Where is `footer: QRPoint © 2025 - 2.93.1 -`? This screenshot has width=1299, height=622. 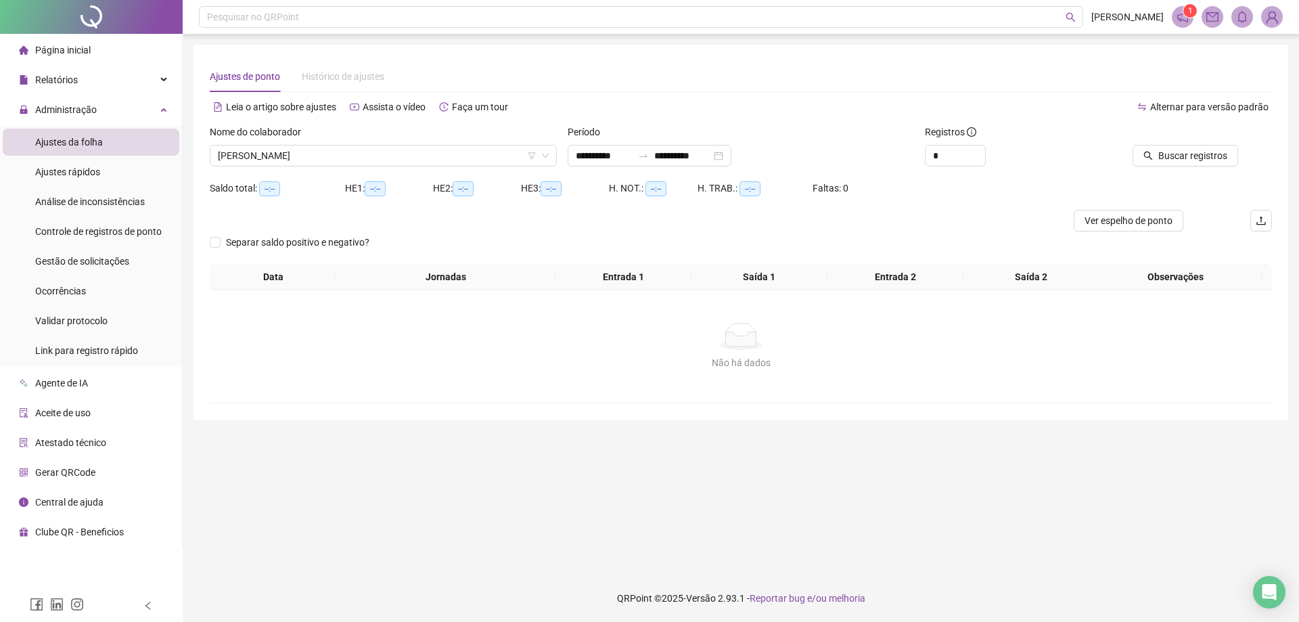 footer: QRPoint © 2025 - 2.93.1 - is located at coordinates (741, 598).